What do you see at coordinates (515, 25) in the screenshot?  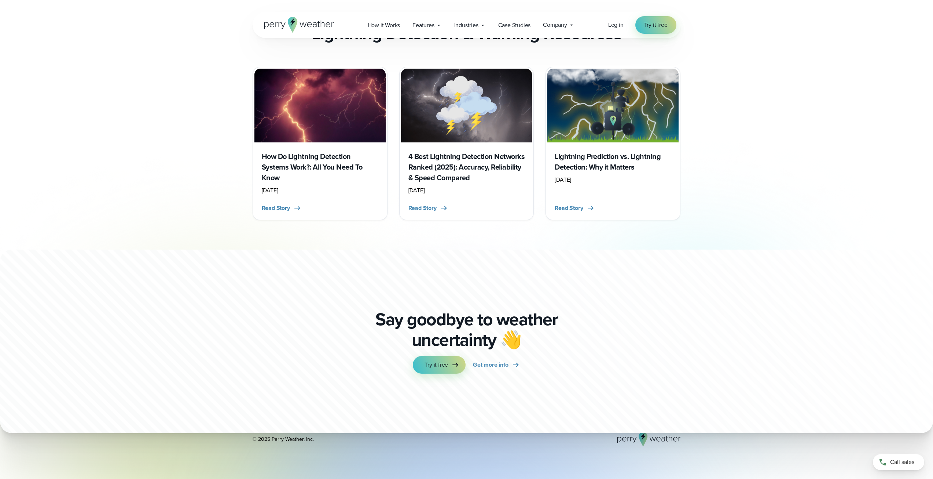 I see `span: Case Studies` at bounding box center [515, 25].